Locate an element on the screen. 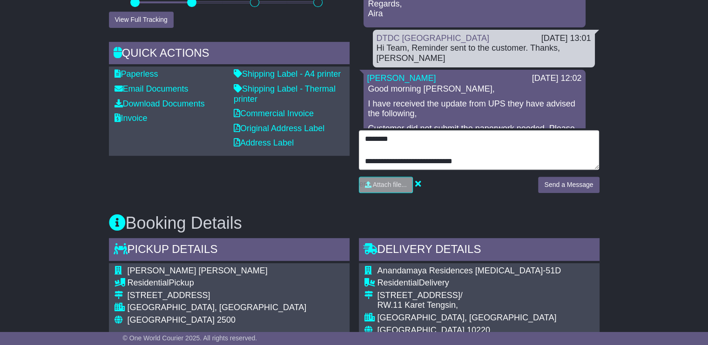 The height and width of the screenshot is (345, 708). a: Commercial Invoice is located at coordinates (274, 114).